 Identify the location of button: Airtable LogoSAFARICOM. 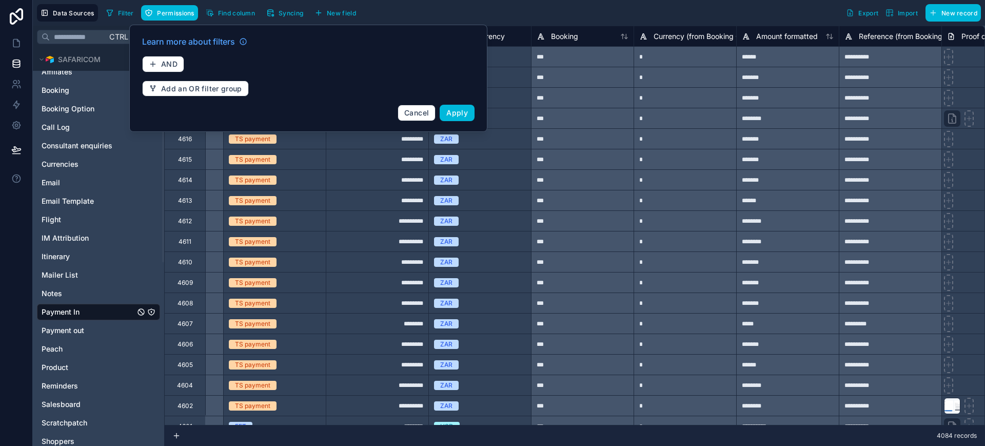
(91, 59).